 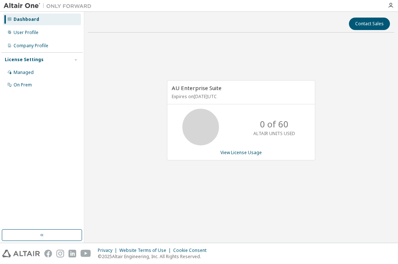 I want to click on img: linkedin.svg, so click(x=72, y=253).